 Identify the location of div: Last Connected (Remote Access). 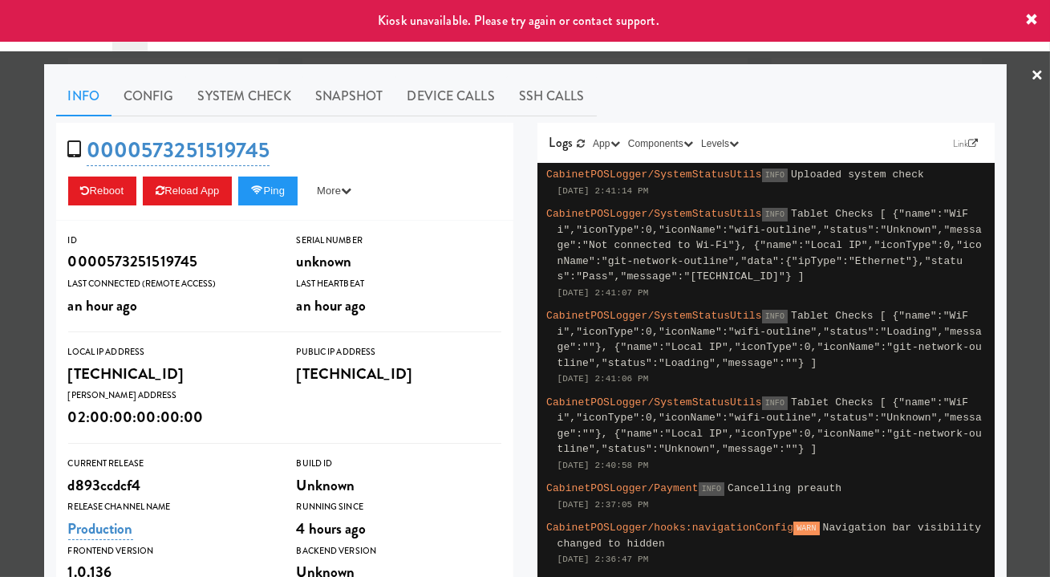
(170, 284).